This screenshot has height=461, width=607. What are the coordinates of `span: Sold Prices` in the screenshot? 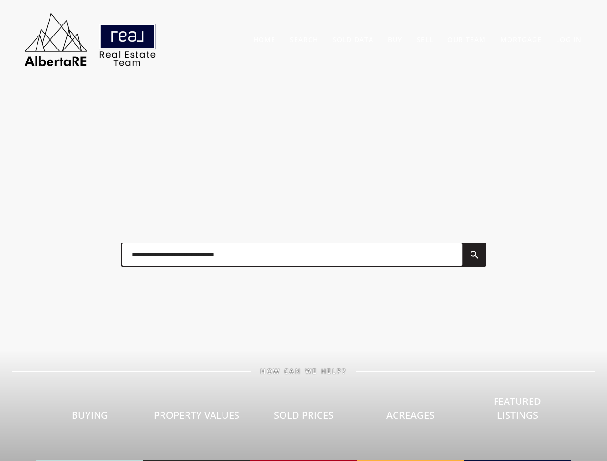 It's located at (304, 415).